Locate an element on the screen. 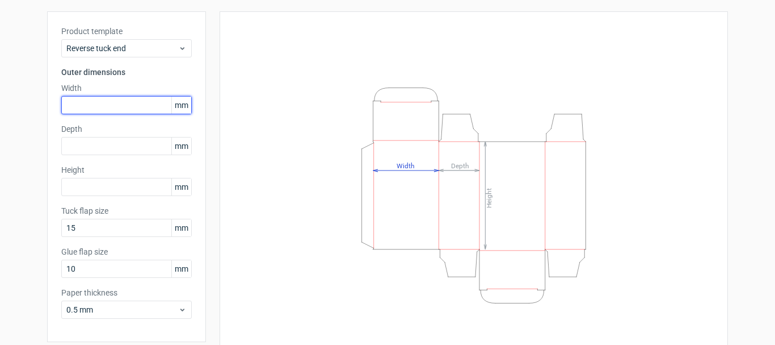 This screenshot has height=345, width=775. label: Height is located at coordinates (127, 170).